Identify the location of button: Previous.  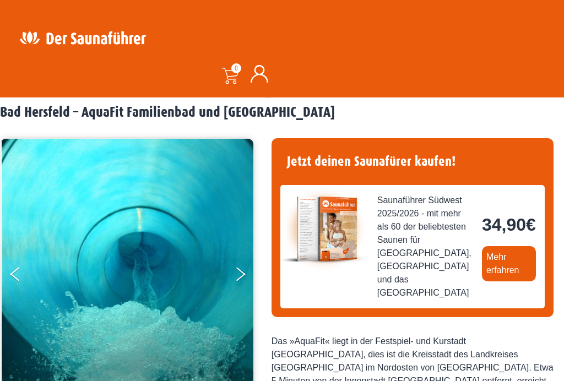
(24, 277).